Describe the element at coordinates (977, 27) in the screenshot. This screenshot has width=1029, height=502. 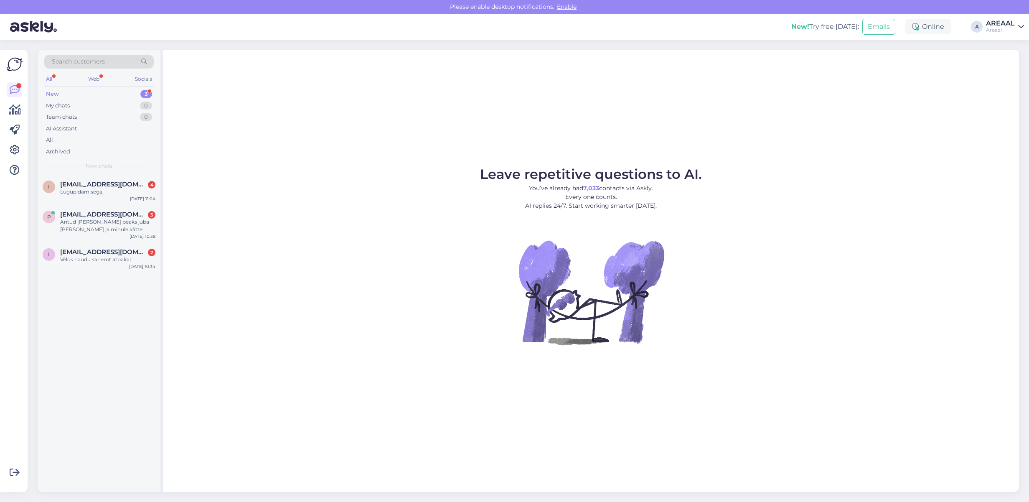
I see `div: A` at that location.